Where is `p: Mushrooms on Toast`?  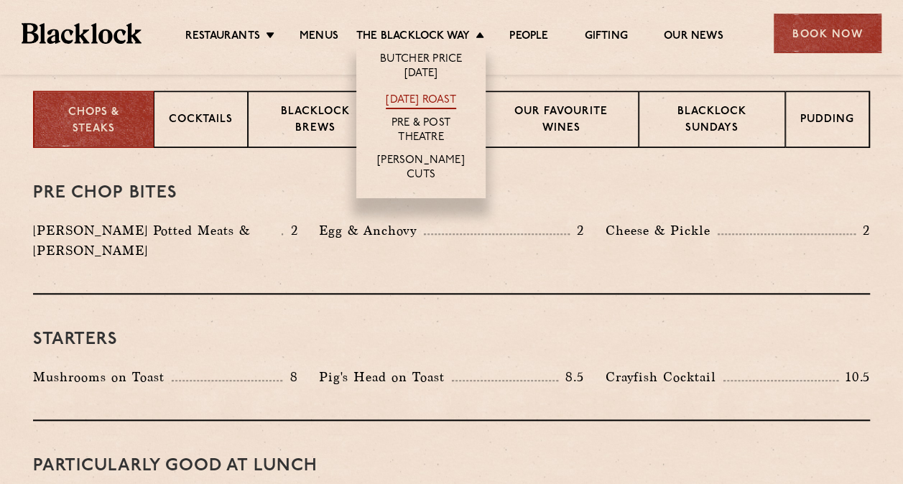 p: Mushrooms on Toast is located at coordinates (102, 377).